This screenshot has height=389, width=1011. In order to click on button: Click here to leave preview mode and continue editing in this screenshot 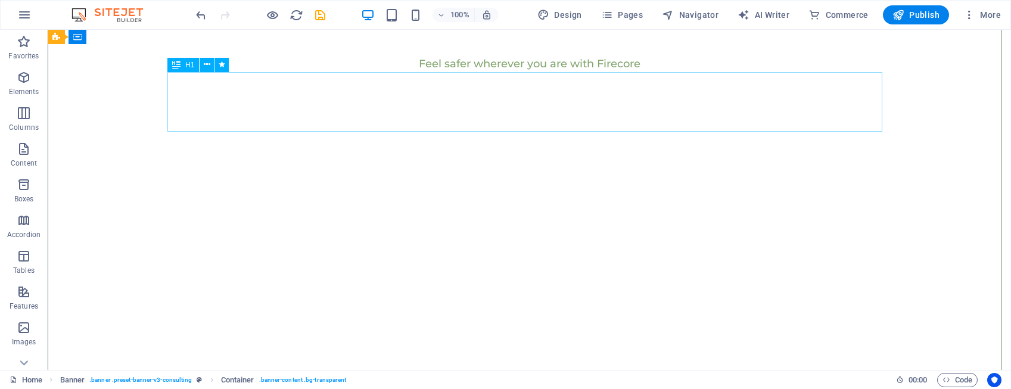, I will do `click(272, 15)`.